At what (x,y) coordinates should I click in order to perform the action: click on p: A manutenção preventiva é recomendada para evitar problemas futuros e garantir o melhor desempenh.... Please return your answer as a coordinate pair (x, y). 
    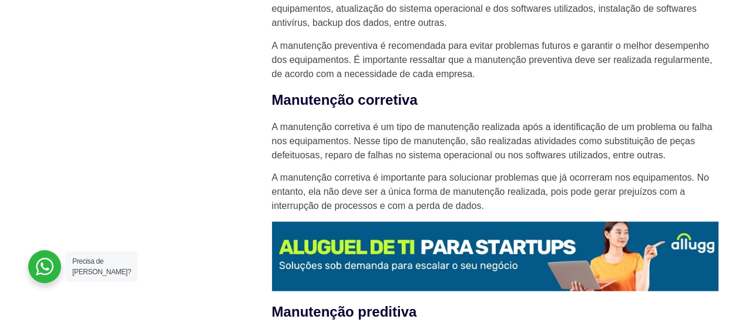
    Looking at the image, I should click on (495, 60).